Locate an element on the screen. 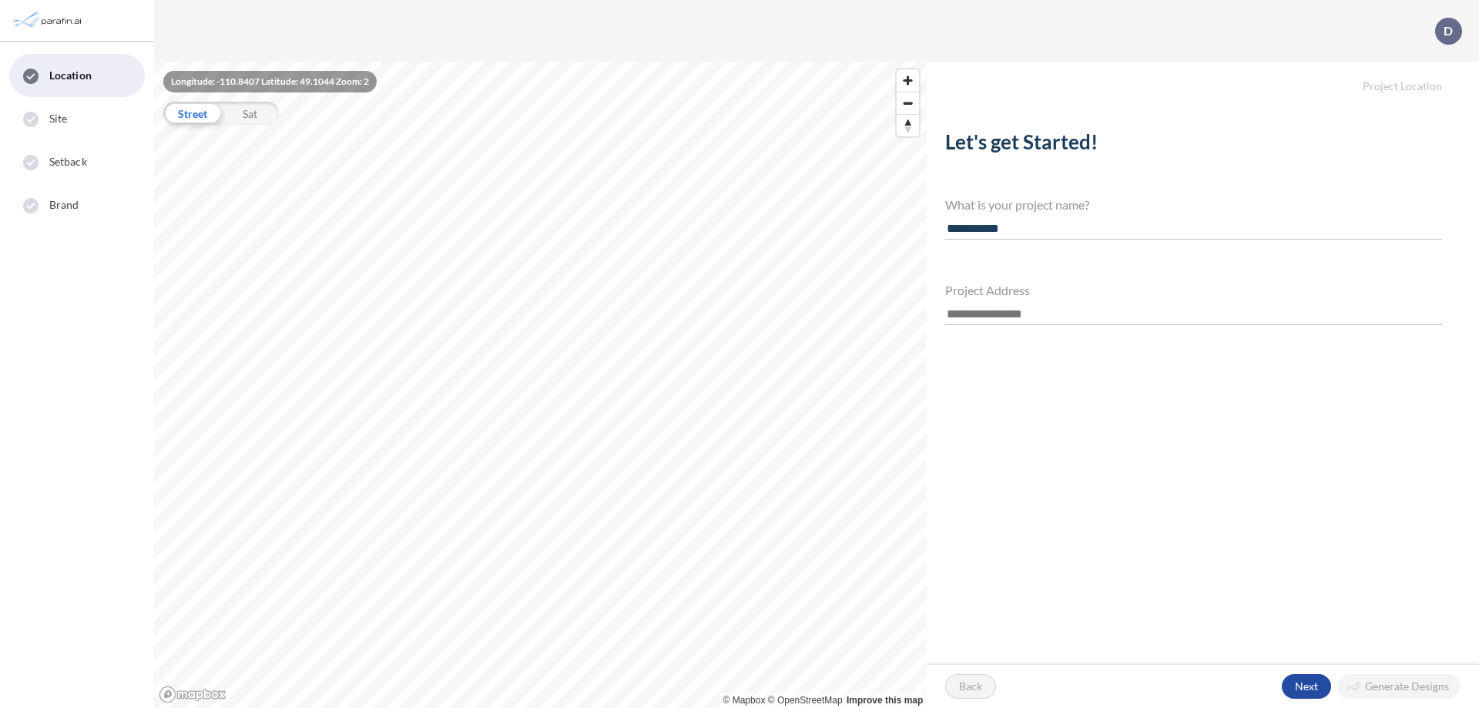  span: Setback is located at coordinates (68, 162).